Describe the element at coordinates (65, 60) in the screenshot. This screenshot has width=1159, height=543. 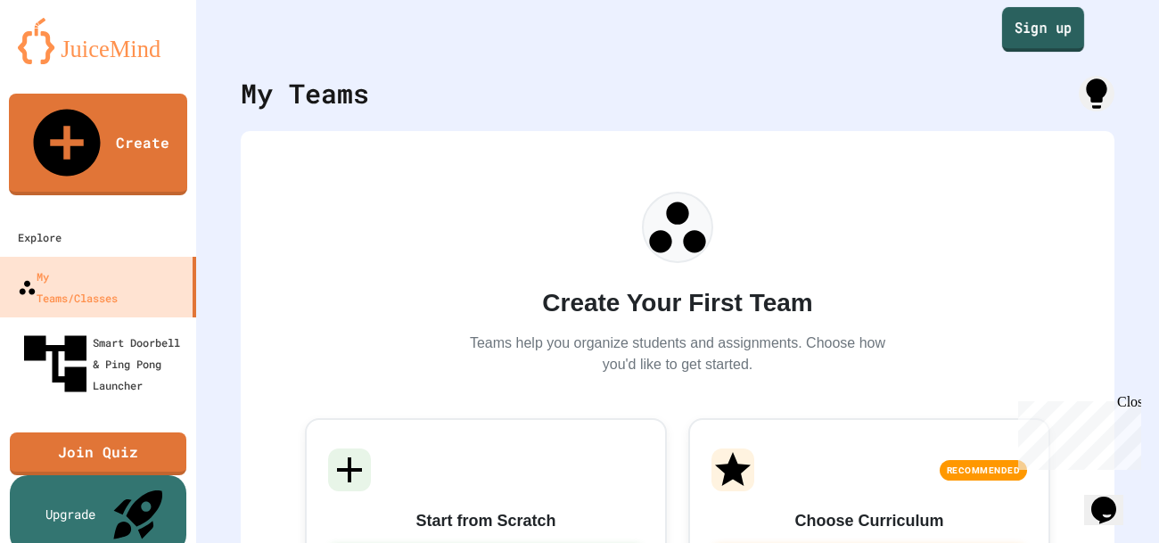
I see `div: Chat with us now!Close` at that location.